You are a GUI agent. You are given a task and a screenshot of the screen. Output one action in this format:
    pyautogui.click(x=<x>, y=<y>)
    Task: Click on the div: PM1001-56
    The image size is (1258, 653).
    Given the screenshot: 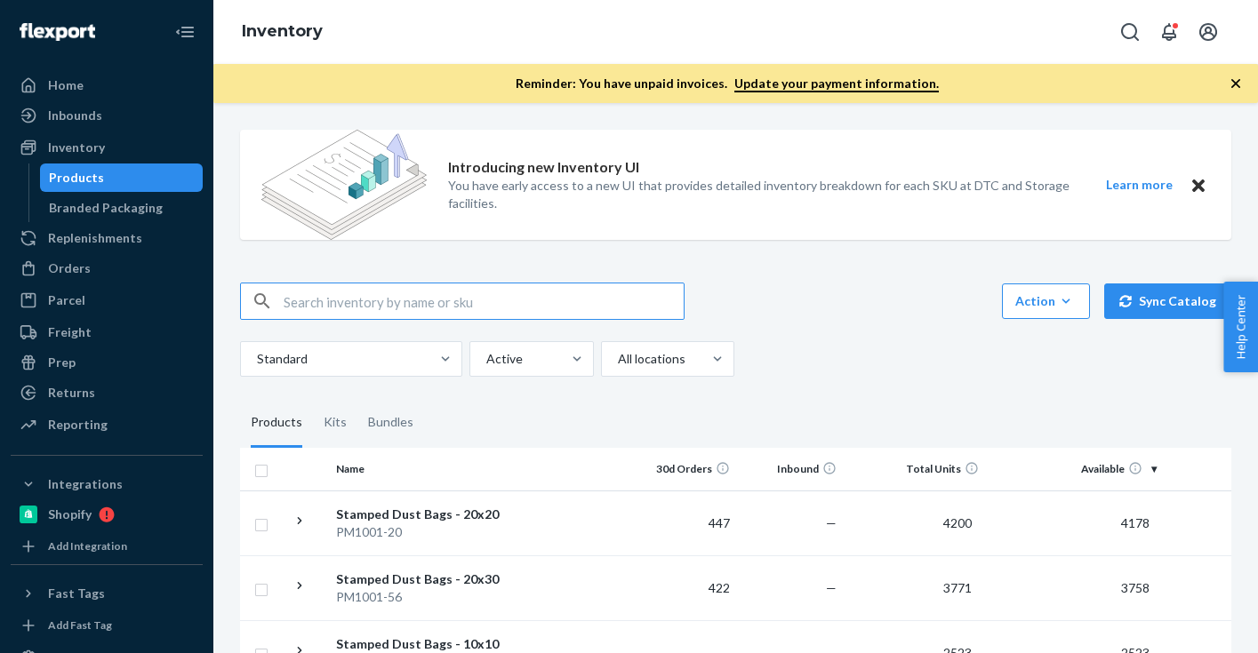 What is the action you would take?
    pyautogui.click(x=428, y=597)
    